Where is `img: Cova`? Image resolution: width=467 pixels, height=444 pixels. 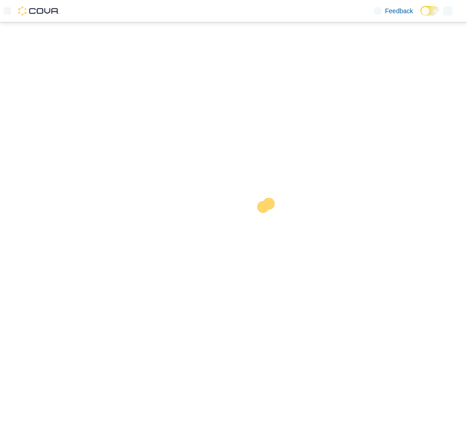
img: Cova is located at coordinates (39, 11).